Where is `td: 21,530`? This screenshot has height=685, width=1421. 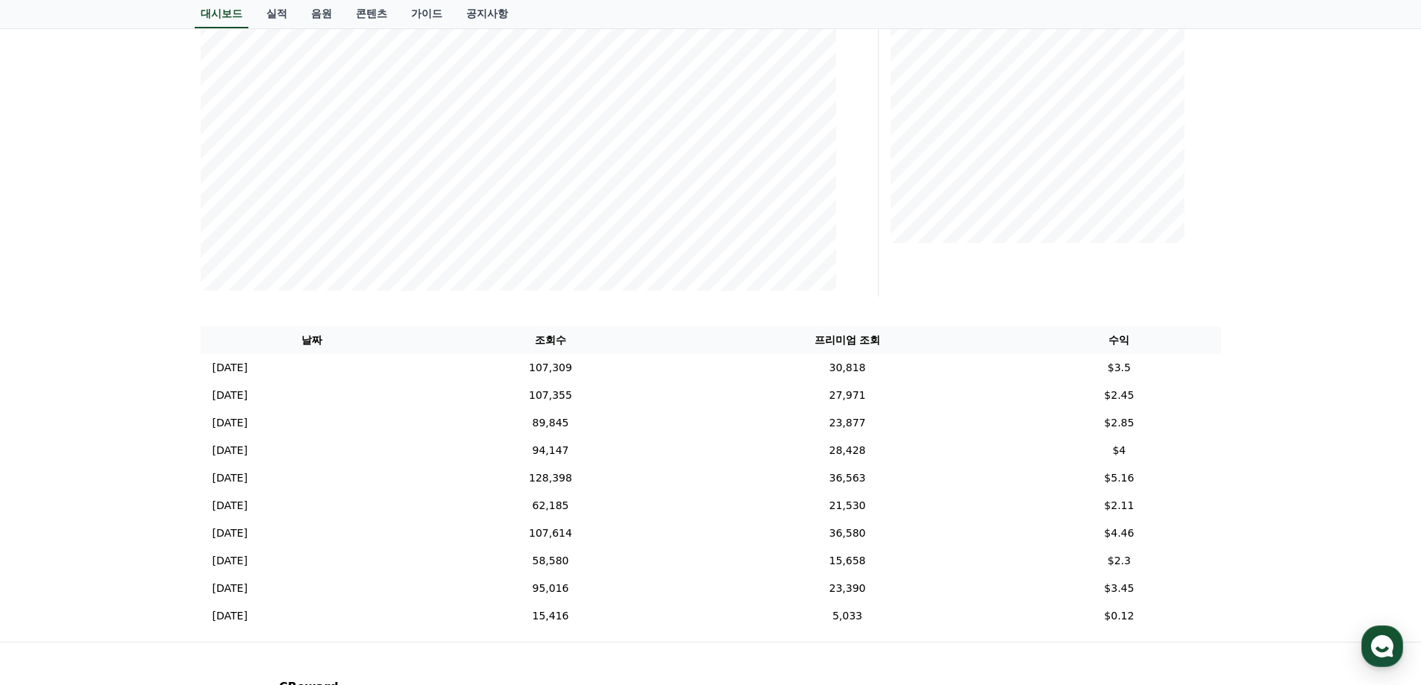
td: 21,530 is located at coordinates (847, 506).